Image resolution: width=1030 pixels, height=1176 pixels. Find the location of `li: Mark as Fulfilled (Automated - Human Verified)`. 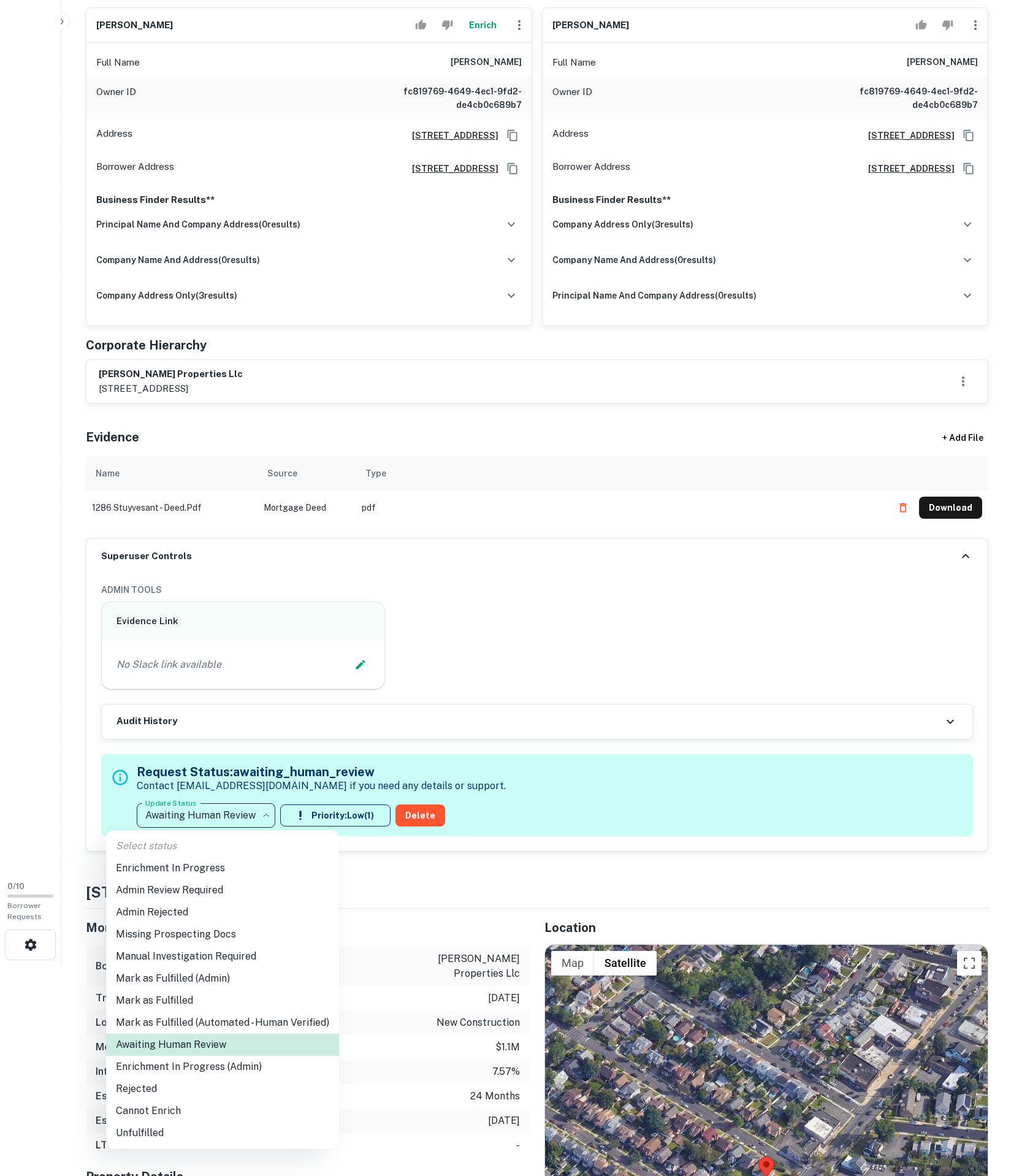

li: Mark as Fulfilled (Automated - Human Verified) is located at coordinates (223, 1022).